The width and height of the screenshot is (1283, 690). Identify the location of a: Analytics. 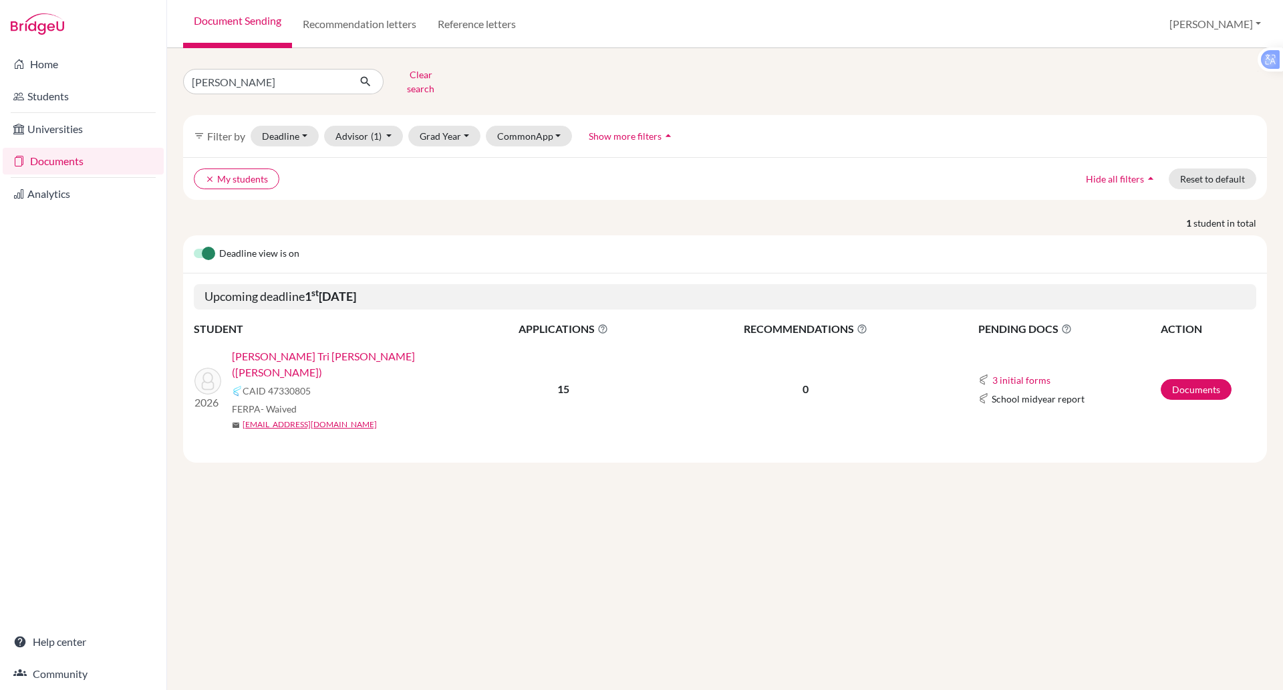
(83, 194).